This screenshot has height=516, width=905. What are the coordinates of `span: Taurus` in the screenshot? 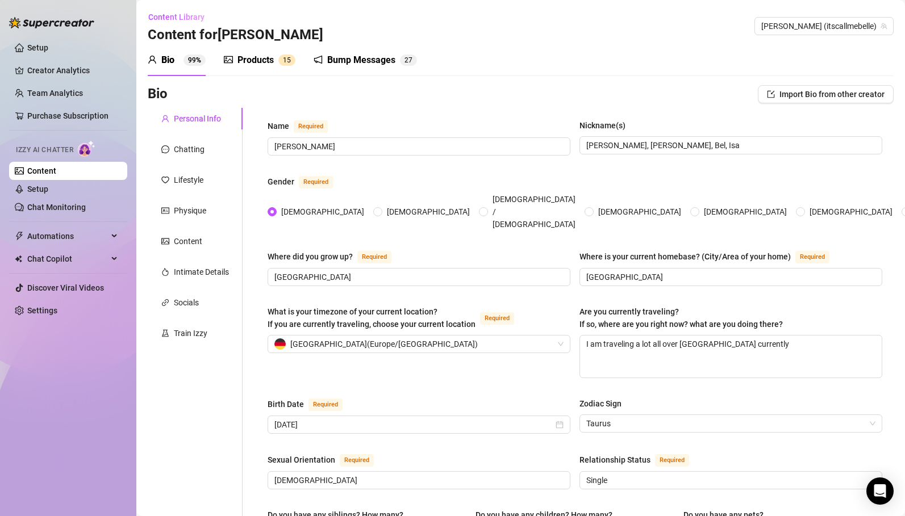 It's located at (730, 424).